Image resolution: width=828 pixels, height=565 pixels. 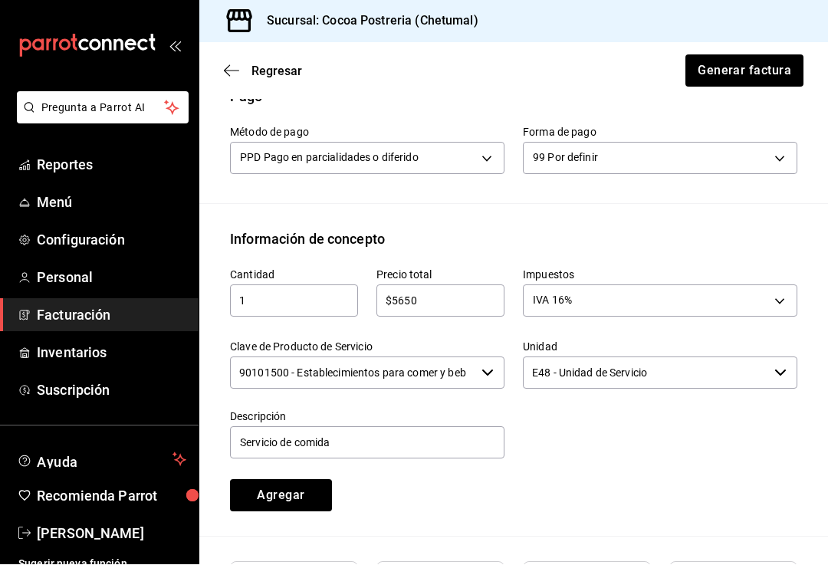 What do you see at coordinates (281, 496) in the screenshot?
I see `button: Agregar` at bounding box center [281, 496].